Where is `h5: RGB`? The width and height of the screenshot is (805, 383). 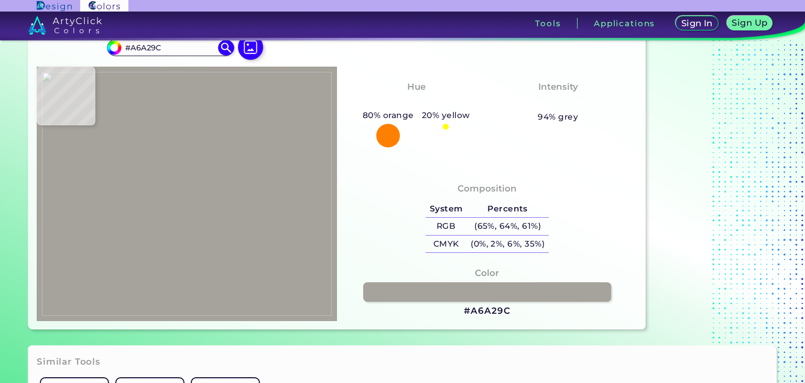
h5: RGB is located at coordinates (446, 226).